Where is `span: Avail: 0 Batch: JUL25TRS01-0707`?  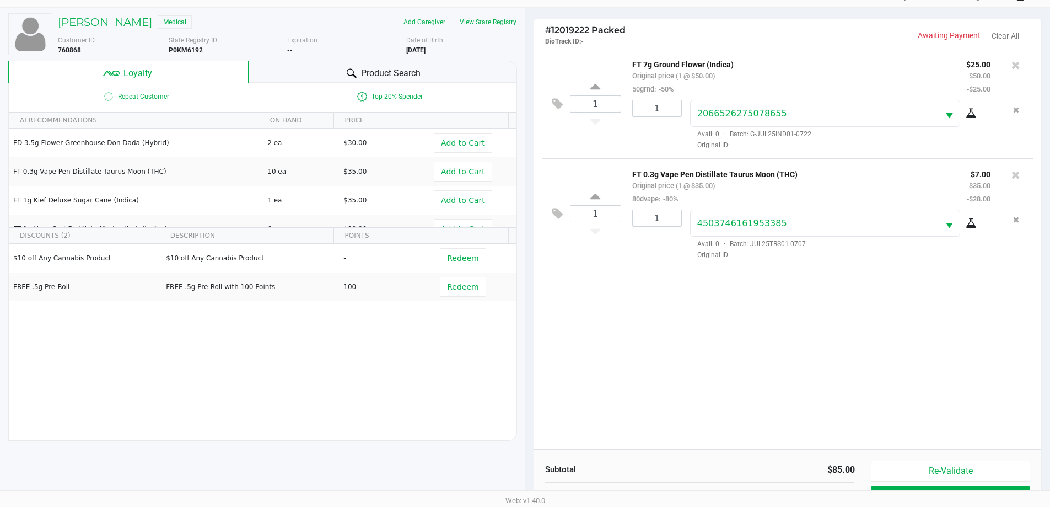
span: Avail: 0 Batch: JUL25TRS01-0707 is located at coordinates (748, 244).